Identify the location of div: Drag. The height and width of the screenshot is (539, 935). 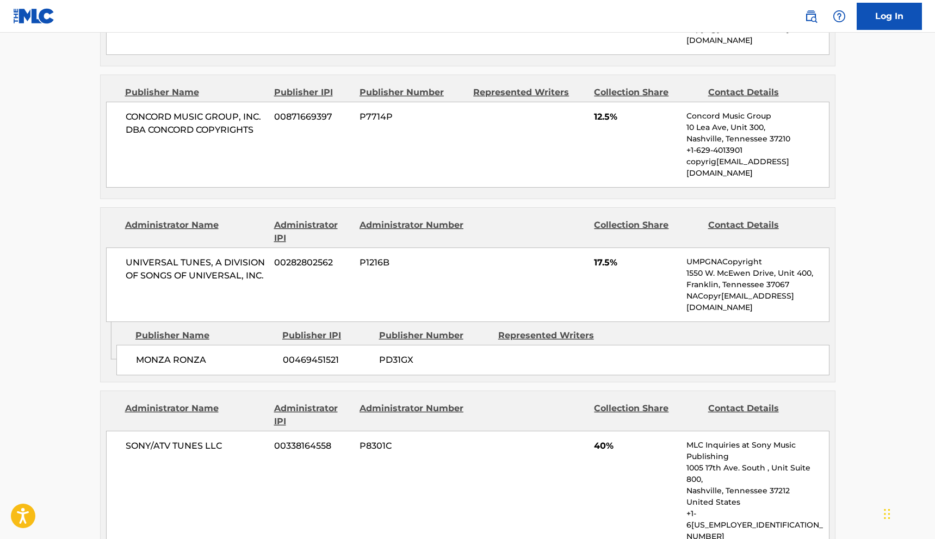
(887, 514).